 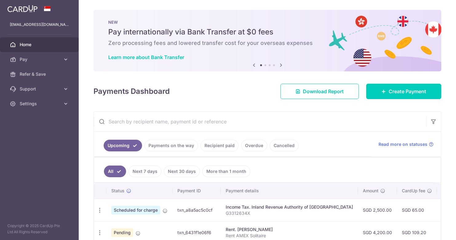 I want to click on img: Bank transfer banner, so click(x=267, y=41).